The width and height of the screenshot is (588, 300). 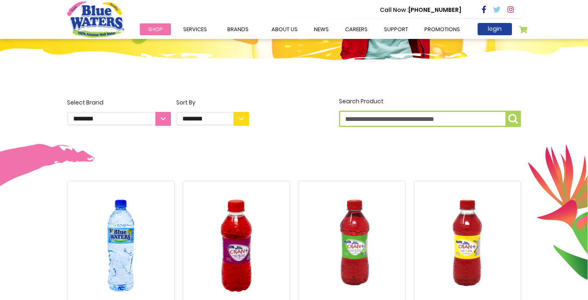 I want to click on select: Select Brand, so click(x=119, y=119).